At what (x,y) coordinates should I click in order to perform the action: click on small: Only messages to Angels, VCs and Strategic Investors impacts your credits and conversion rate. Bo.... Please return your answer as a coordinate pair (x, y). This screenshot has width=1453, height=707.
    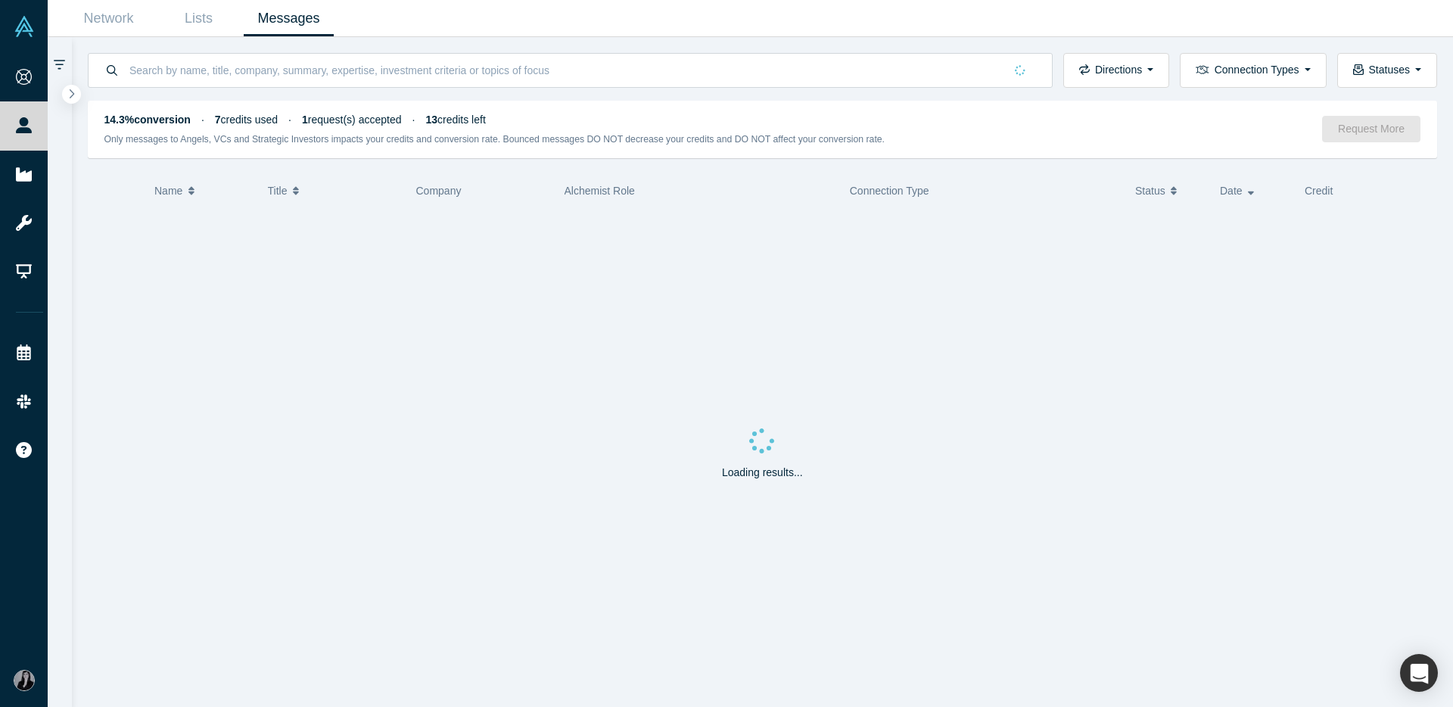
    Looking at the image, I should click on (495, 139).